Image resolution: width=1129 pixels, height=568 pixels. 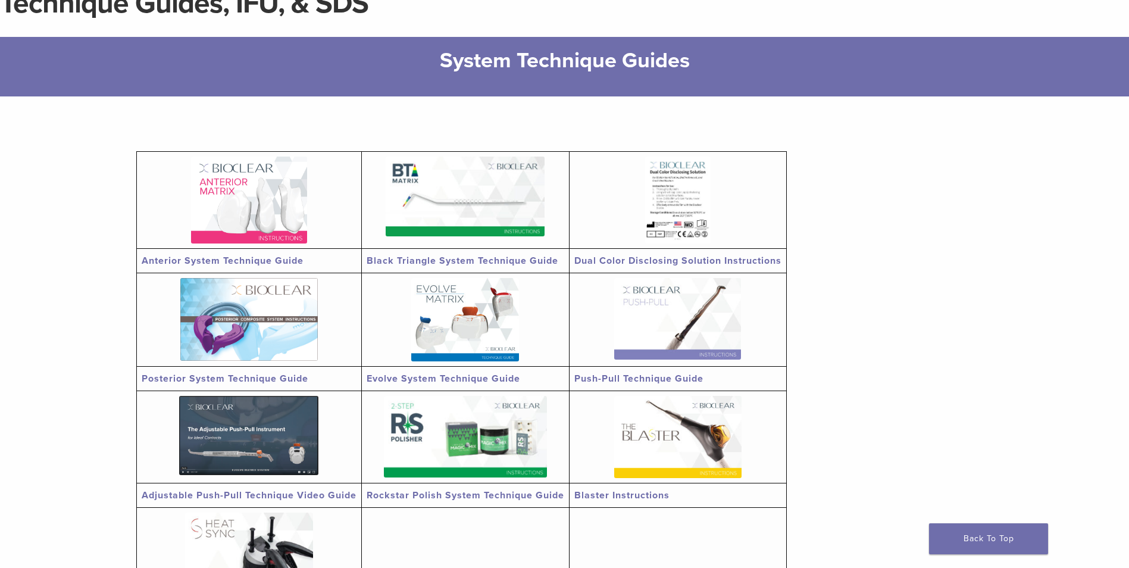 What do you see at coordinates (223, 261) in the screenshot?
I see `a: Anterior System Technique Guide` at bounding box center [223, 261].